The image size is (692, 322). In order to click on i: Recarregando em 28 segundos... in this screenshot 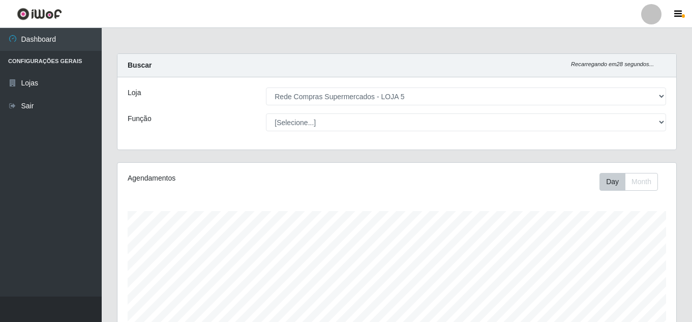, I will do `click(612, 64)`.